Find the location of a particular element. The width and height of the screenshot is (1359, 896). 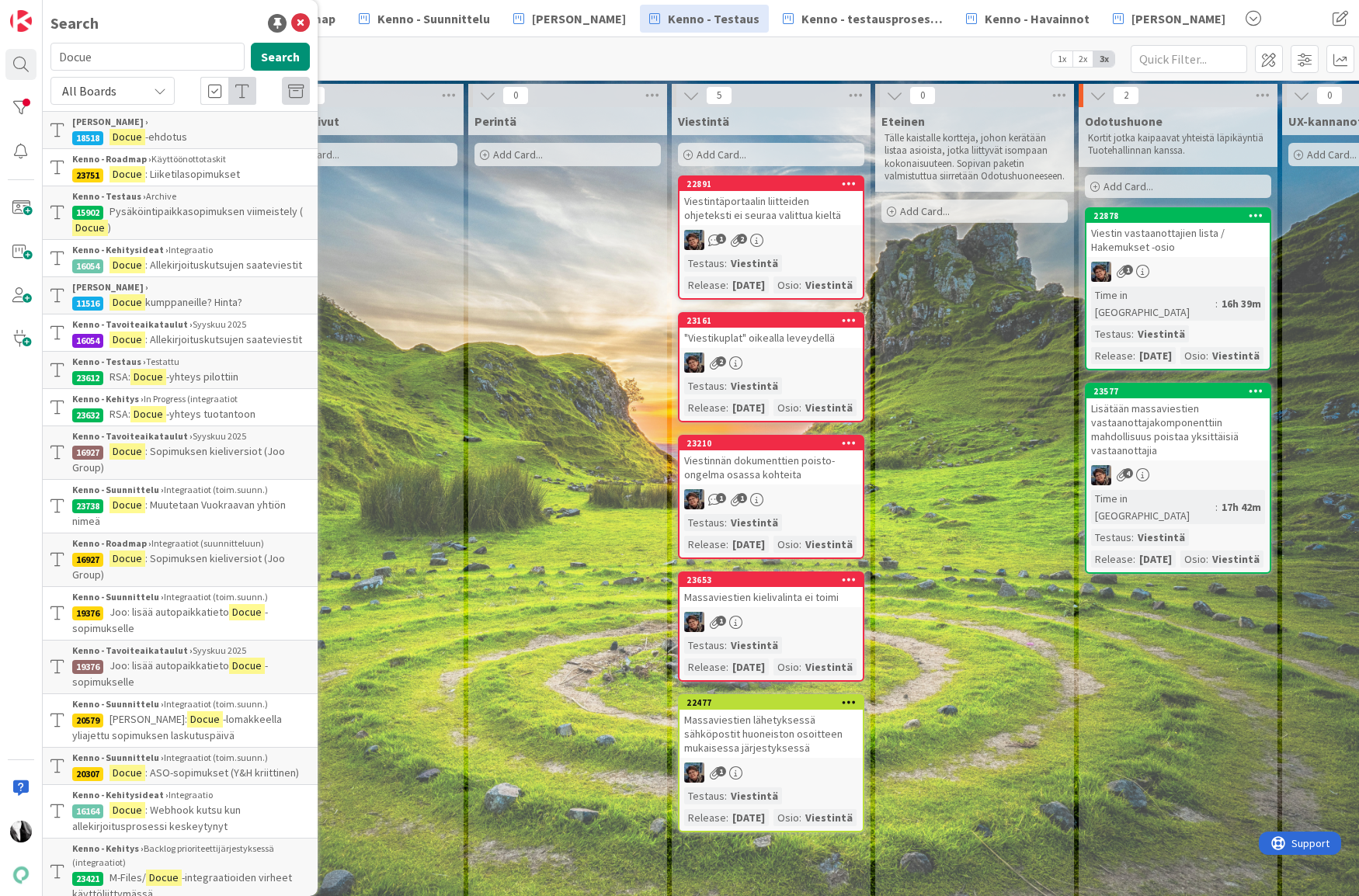

b: Kenno - Roadmap › is located at coordinates (112, 158).